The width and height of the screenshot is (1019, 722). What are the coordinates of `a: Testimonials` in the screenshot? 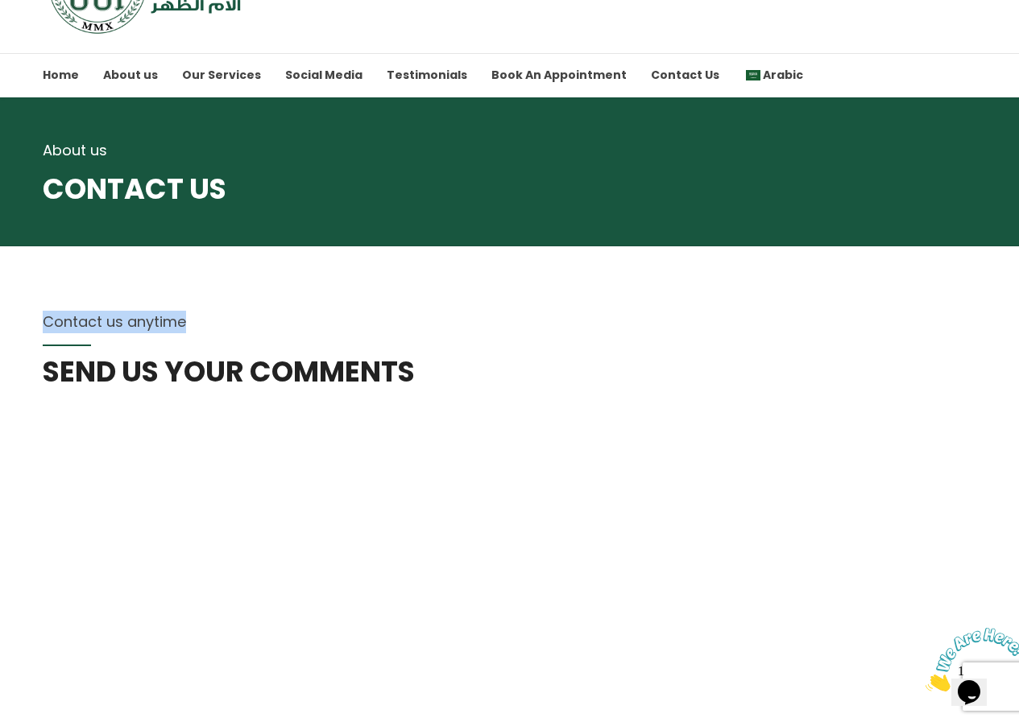 It's located at (427, 75).